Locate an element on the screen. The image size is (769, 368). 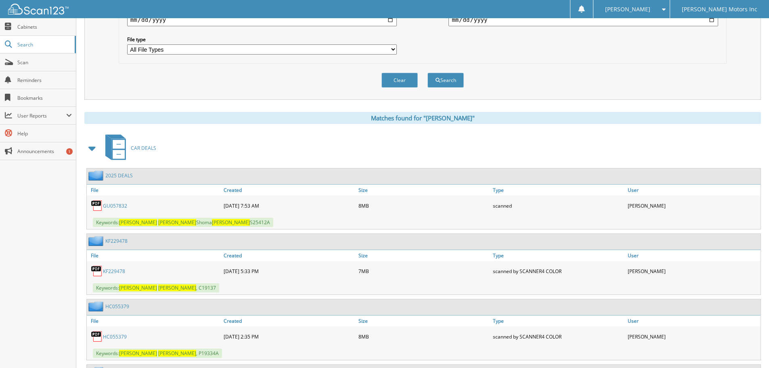
span: Reminders is located at coordinates (44, 80).